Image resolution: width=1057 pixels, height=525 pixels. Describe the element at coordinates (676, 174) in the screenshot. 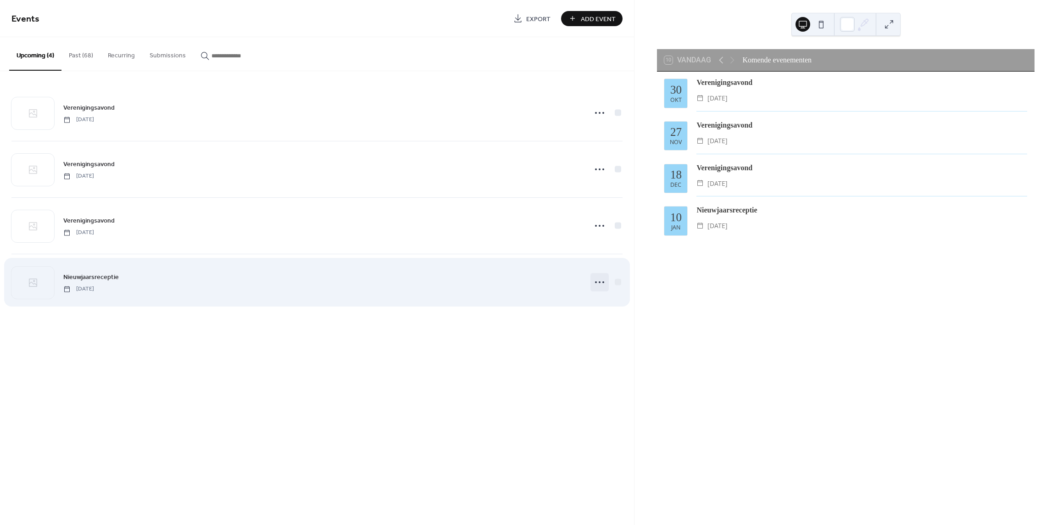

I see `div: 18` at that location.